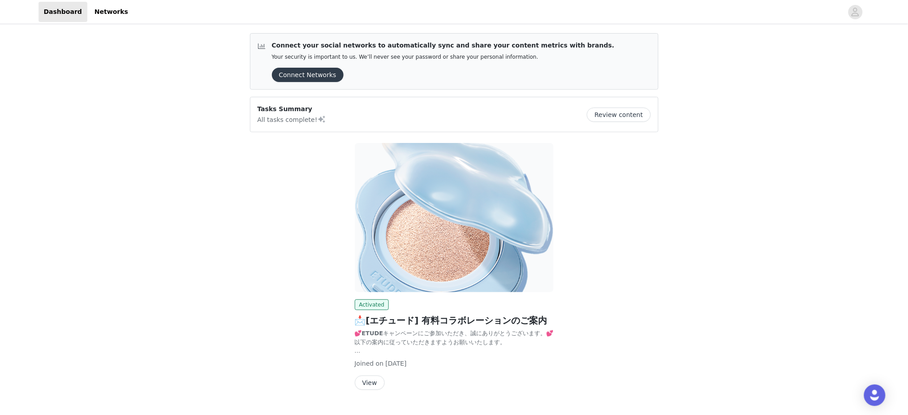 The width and height of the screenshot is (908, 415). I want to click on h2: 📩[エチュード] 有料コラボレーションのご案内, so click(454, 320).